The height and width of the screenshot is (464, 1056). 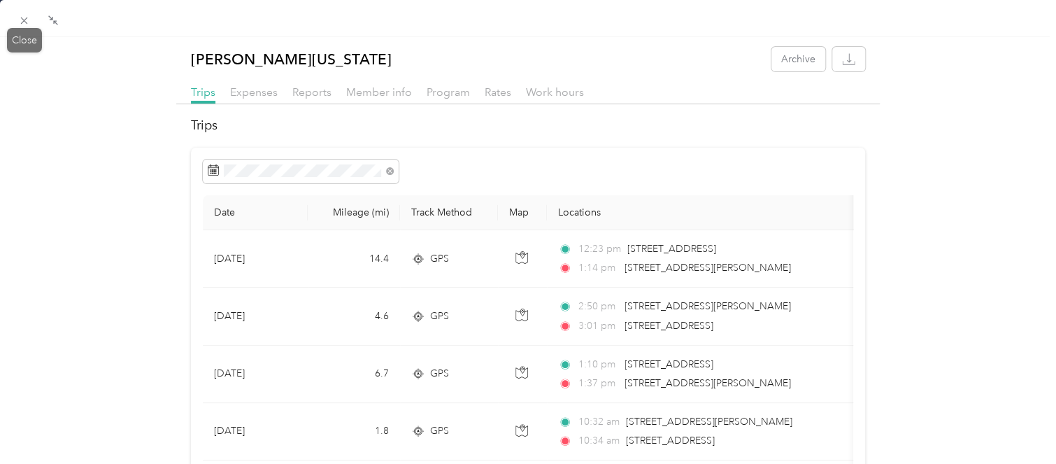 What do you see at coordinates (555, 92) in the screenshot?
I see `span: Work hours` at bounding box center [555, 92].